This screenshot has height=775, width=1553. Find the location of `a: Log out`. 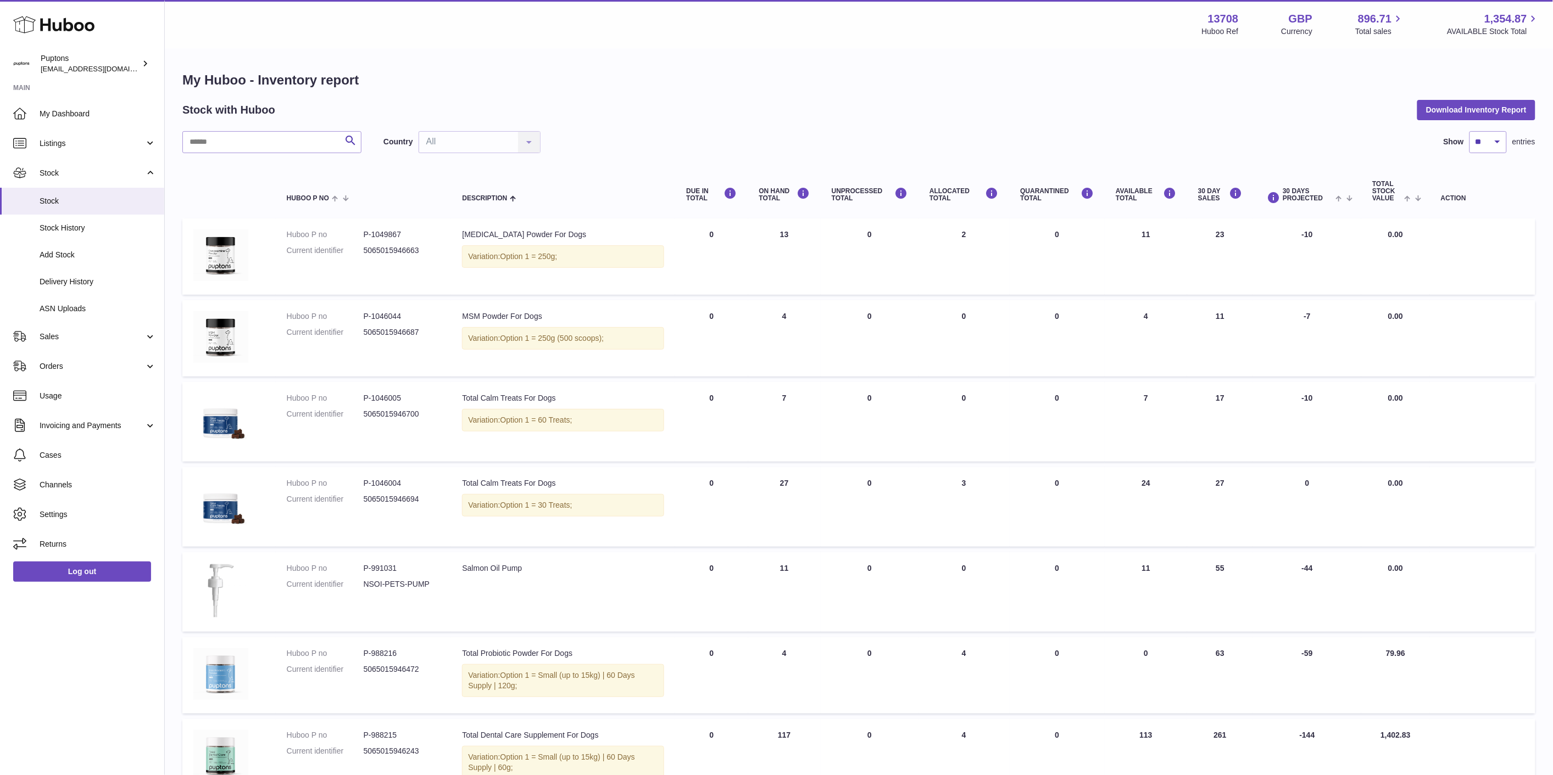

a: Log out is located at coordinates (82, 572).